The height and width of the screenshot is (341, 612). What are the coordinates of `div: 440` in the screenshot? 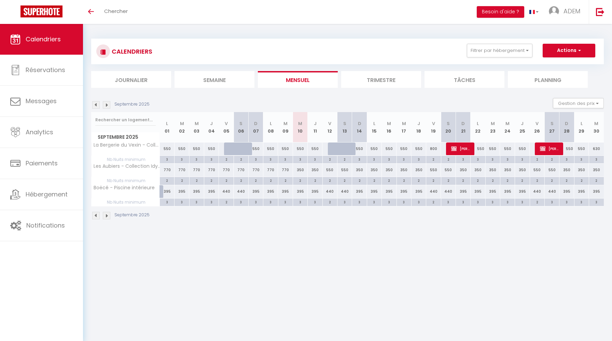 It's located at (345, 191).